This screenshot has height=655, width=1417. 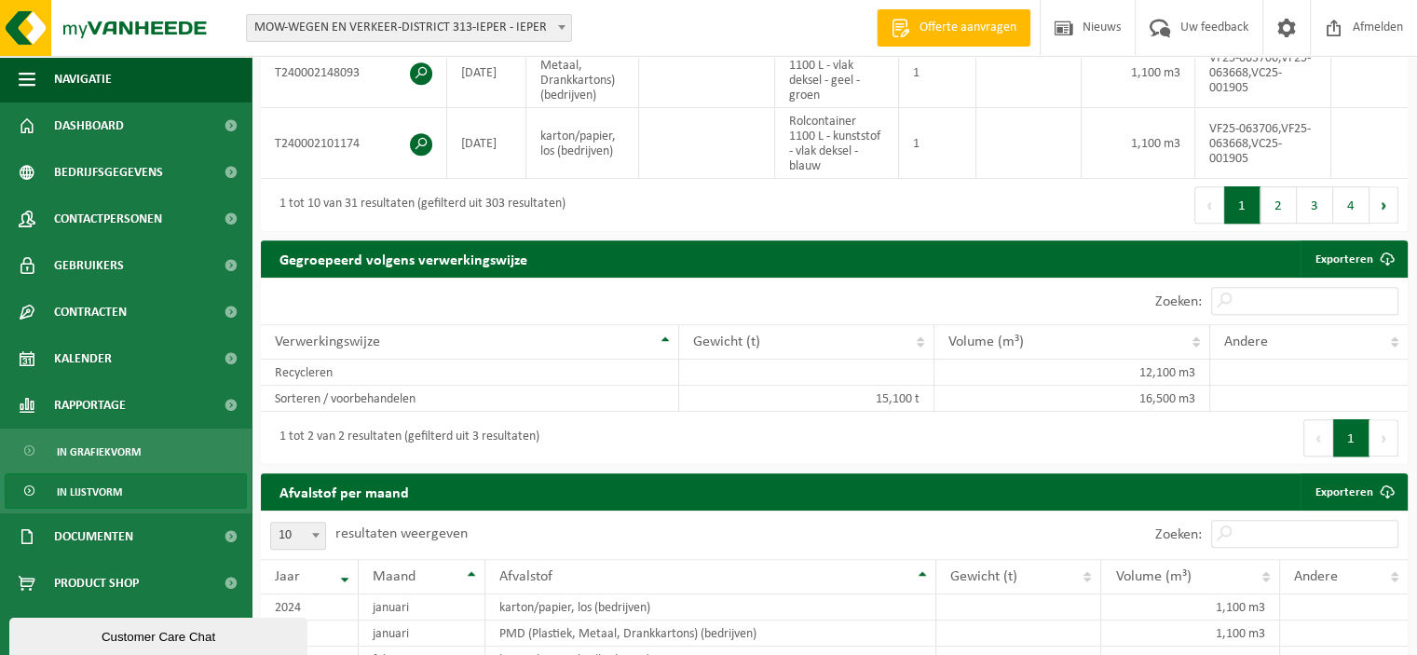 What do you see at coordinates (525, 577) in the screenshot?
I see `span: Afvalstof` at bounding box center [525, 577].